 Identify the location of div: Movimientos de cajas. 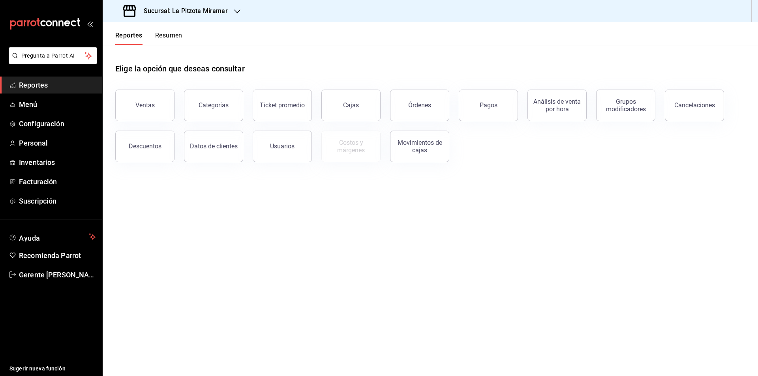
(420, 146).